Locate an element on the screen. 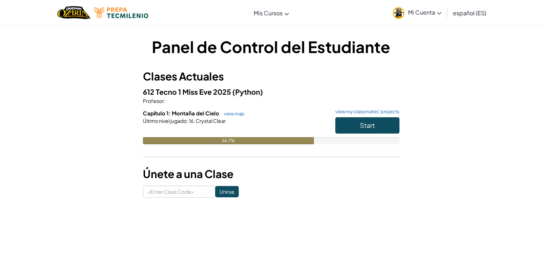  img: avatar is located at coordinates (399, 13).